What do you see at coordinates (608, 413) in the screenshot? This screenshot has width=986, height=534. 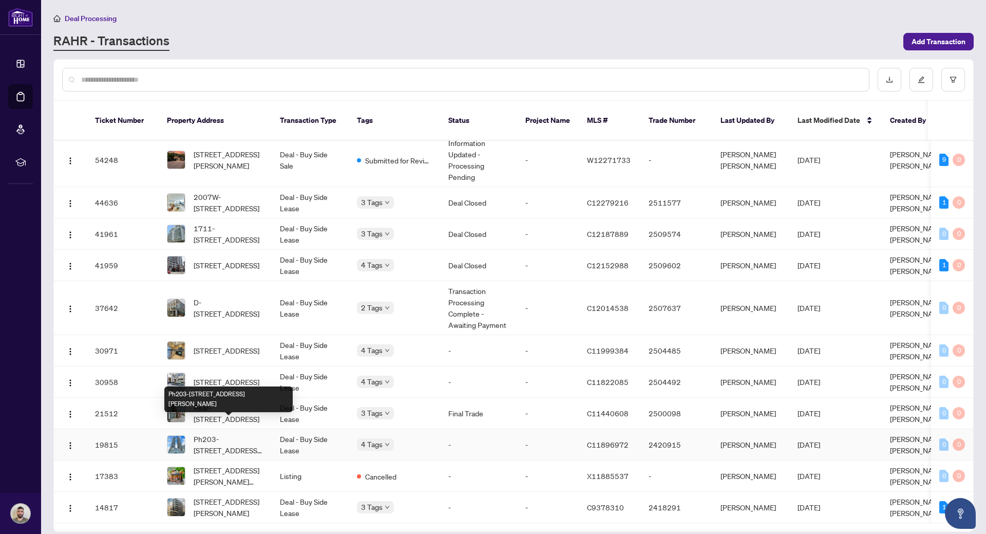 I see `span: C11440608` at bounding box center [608, 413].